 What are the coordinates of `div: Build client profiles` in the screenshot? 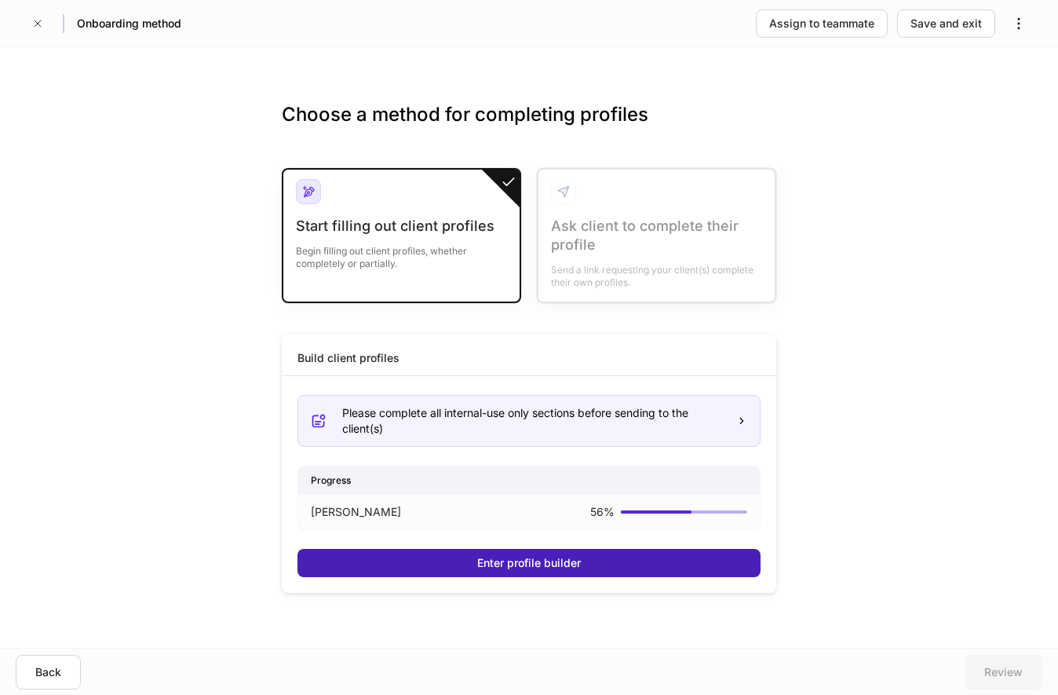 It's located at (349, 358).